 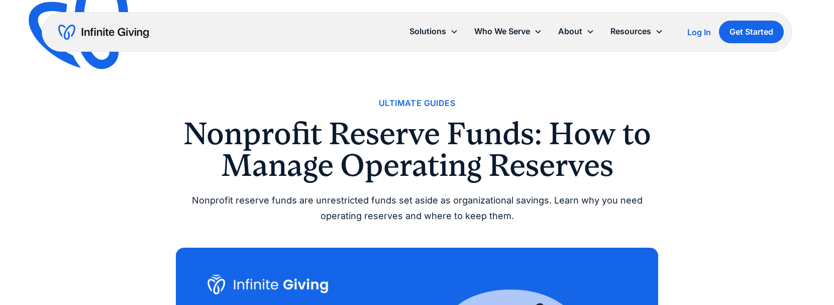 What do you see at coordinates (699, 32) in the screenshot?
I see `a: Log In` at bounding box center [699, 32].